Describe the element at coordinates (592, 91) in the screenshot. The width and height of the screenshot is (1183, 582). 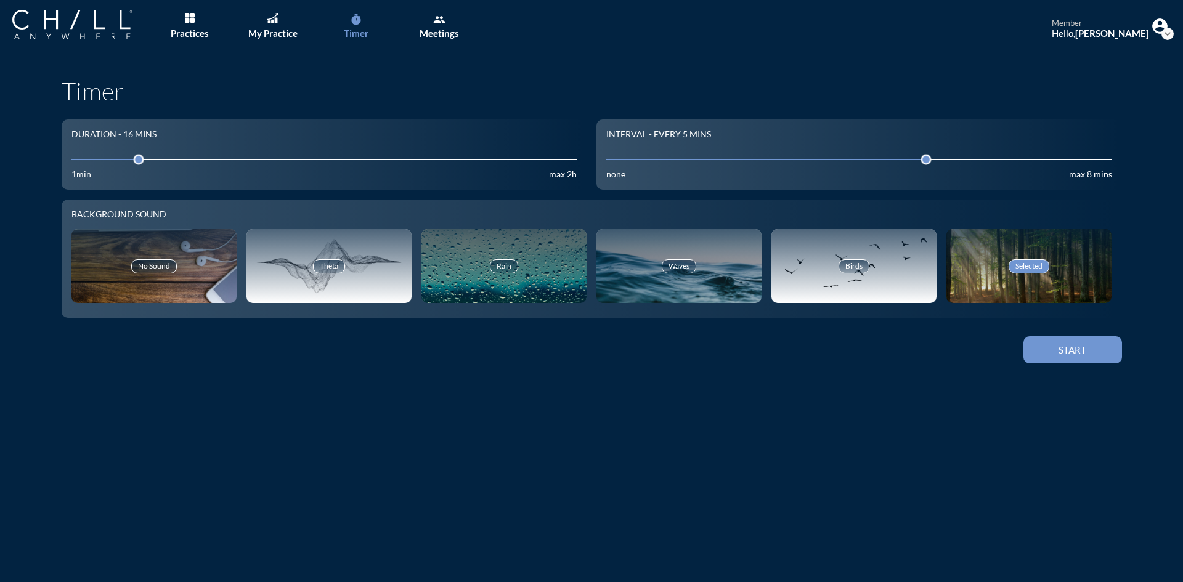
I see `h1: Timer` at that location.